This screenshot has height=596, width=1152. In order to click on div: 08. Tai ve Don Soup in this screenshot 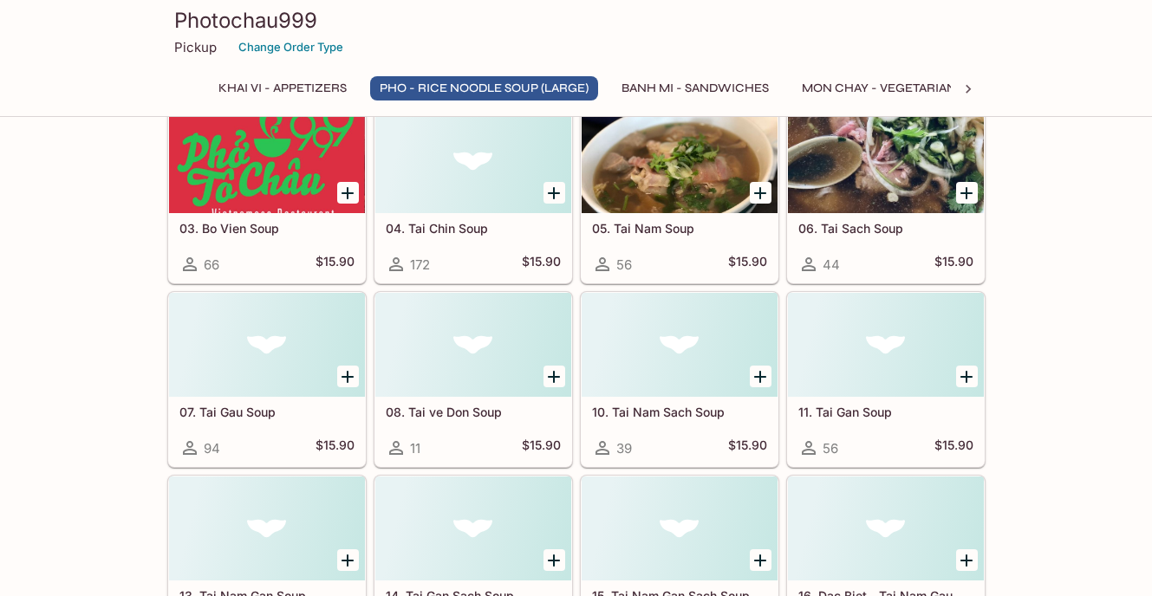, I will do `click(473, 345)`.